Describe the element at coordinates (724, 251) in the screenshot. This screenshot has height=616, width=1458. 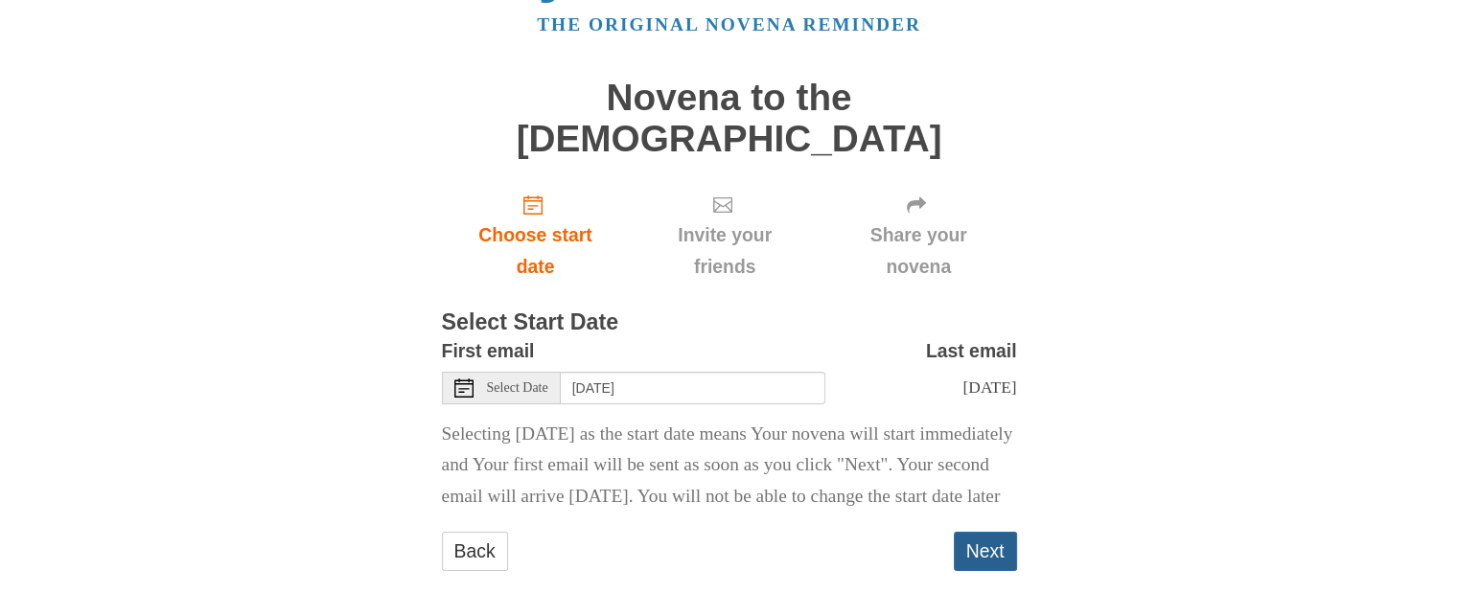
I see `span: Invite your friends` at that location.